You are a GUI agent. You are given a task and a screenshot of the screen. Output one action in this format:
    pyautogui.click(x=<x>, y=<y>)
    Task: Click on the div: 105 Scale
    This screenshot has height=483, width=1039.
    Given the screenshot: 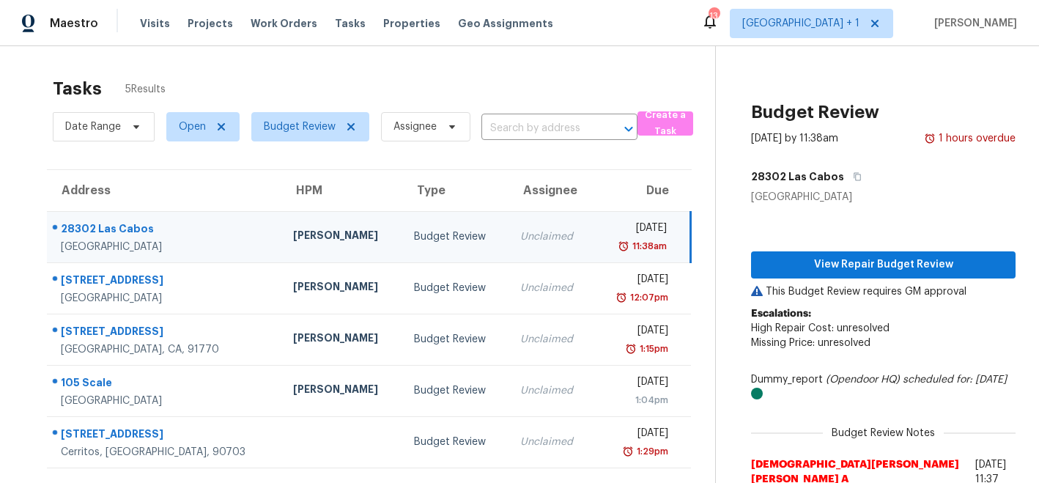 What is the action you would take?
    pyautogui.click(x=165, y=384)
    